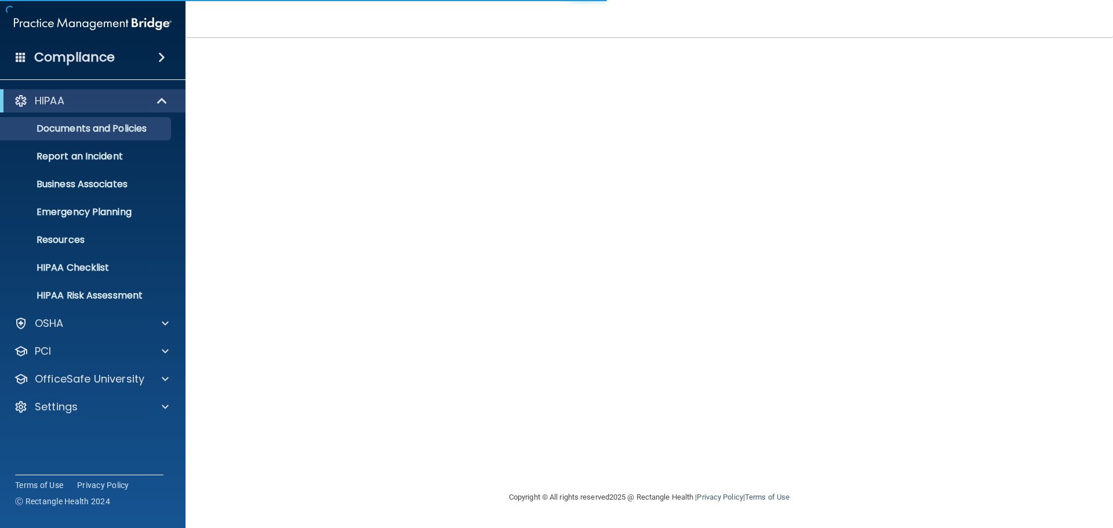 Image resolution: width=1113 pixels, height=528 pixels. I want to click on span: Ⓒ Rectangle Health 2024, so click(63, 502).